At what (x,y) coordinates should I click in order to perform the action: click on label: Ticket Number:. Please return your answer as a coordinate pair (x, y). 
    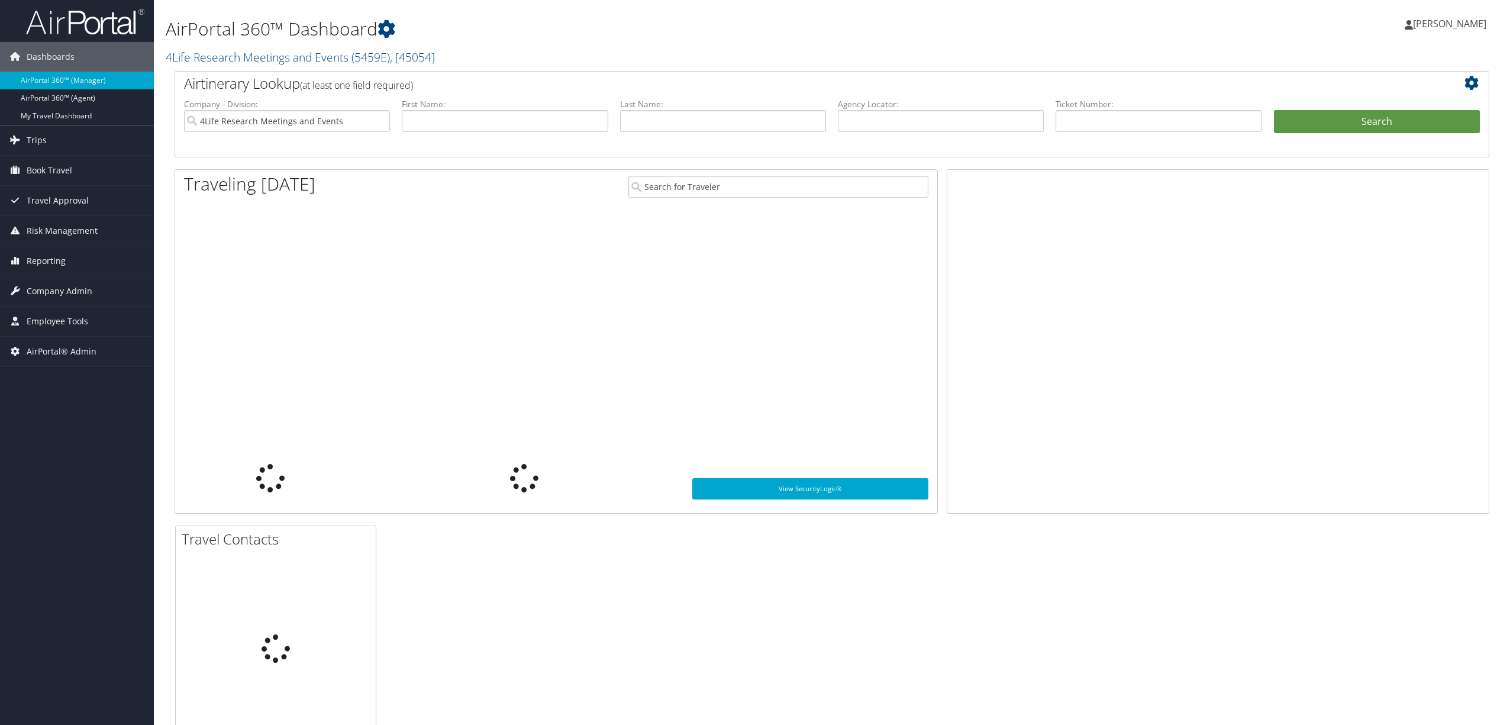
    Looking at the image, I should click on (1158, 104).